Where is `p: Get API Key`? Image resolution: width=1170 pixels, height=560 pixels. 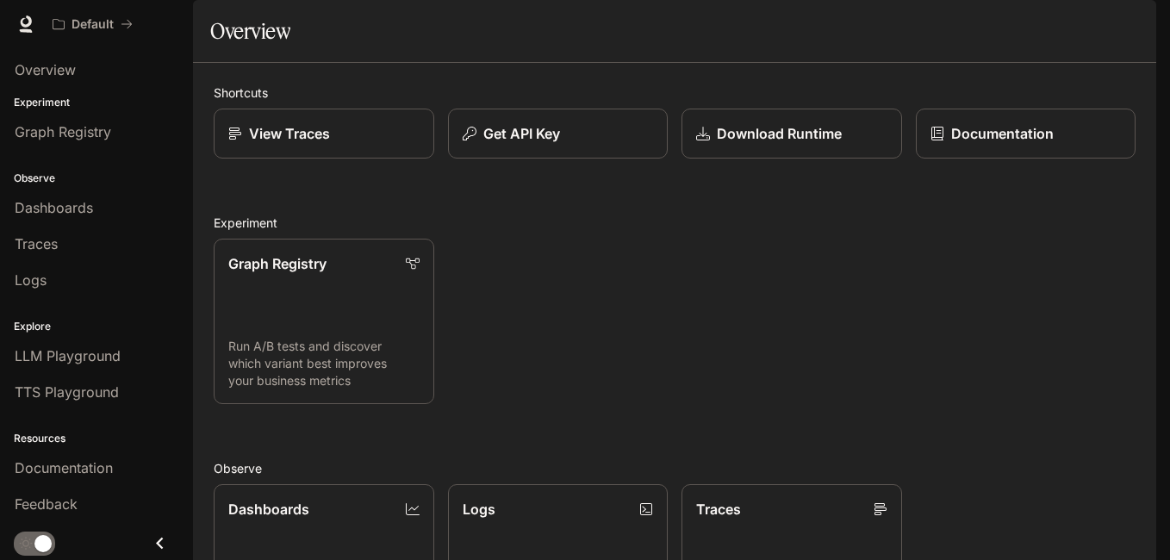
p: Get API Key is located at coordinates (521, 134).